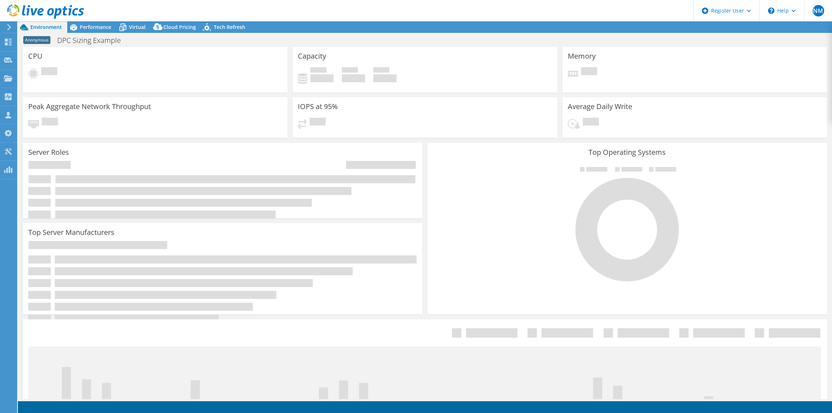 The width and height of the screenshot is (832, 413). Describe the element at coordinates (627, 152) in the screenshot. I see `h3: Top Operating Systems` at that location.